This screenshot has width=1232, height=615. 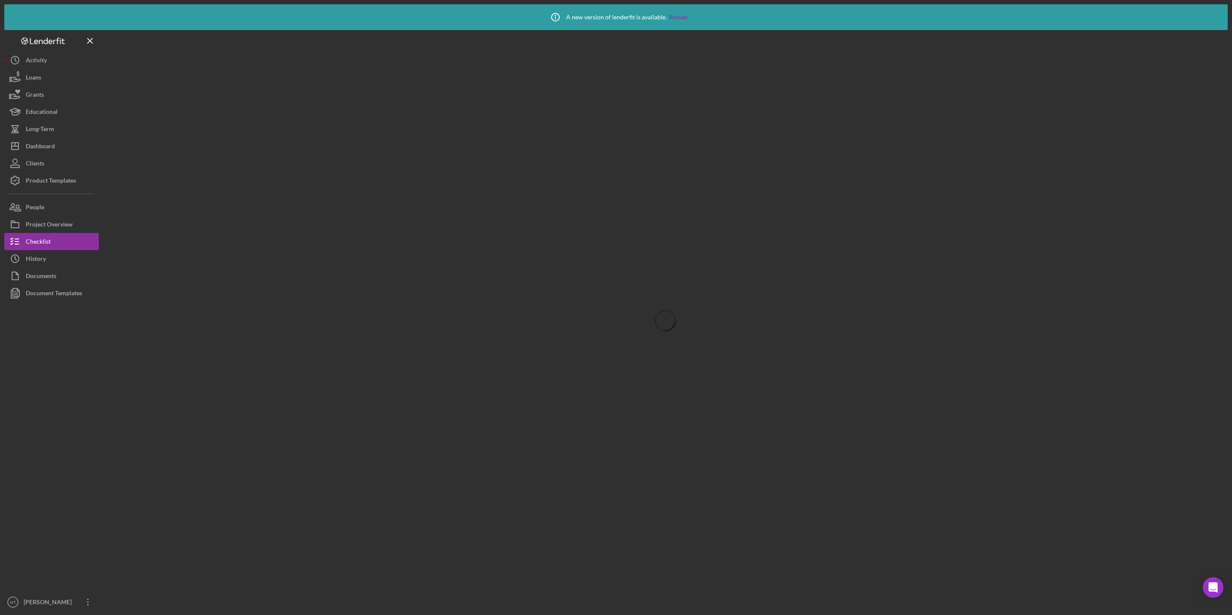 What do you see at coordinates (52, 224) in the screenshot?
I see `a: Project Overview` at bounding box center [52, 224].